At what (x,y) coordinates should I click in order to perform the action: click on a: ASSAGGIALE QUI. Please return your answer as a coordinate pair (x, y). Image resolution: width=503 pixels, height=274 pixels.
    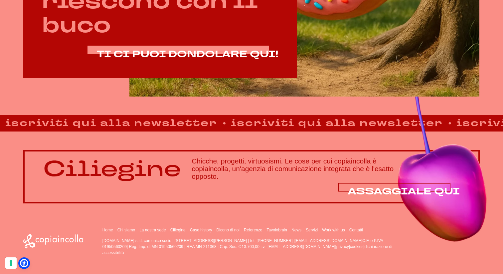
    Looking at the image, I should click on (403, 191).